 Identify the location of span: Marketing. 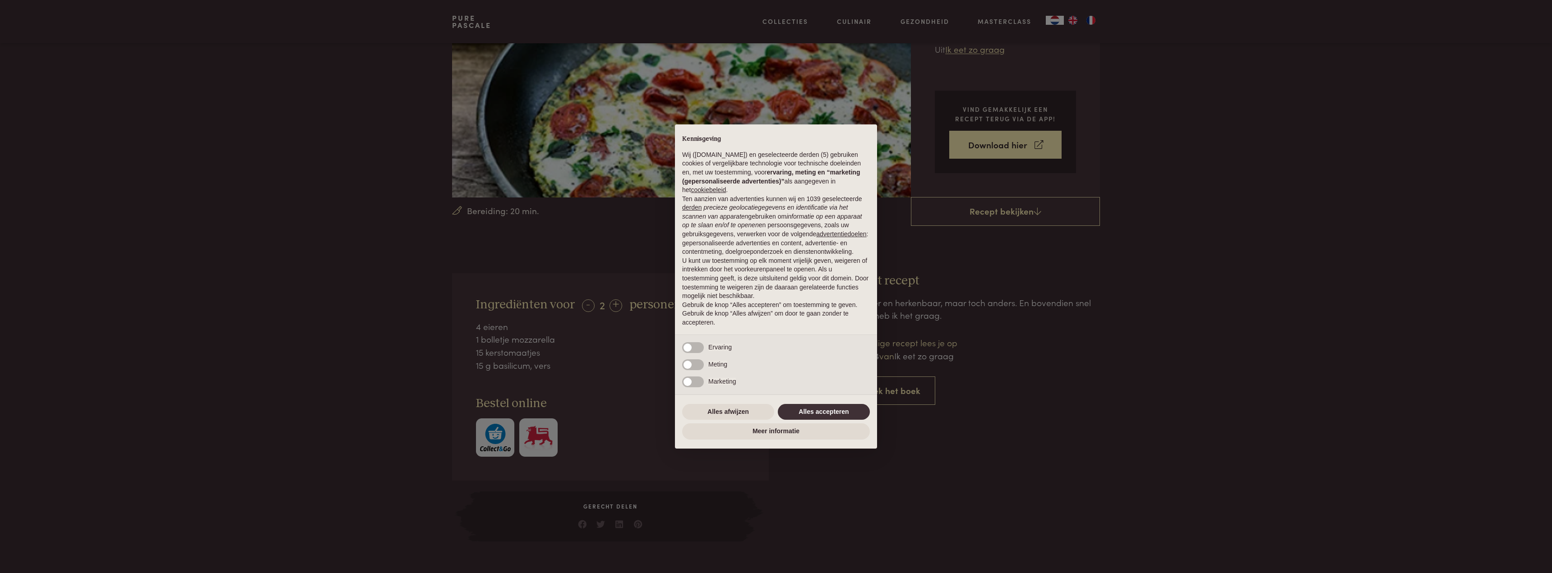
(722, 382).